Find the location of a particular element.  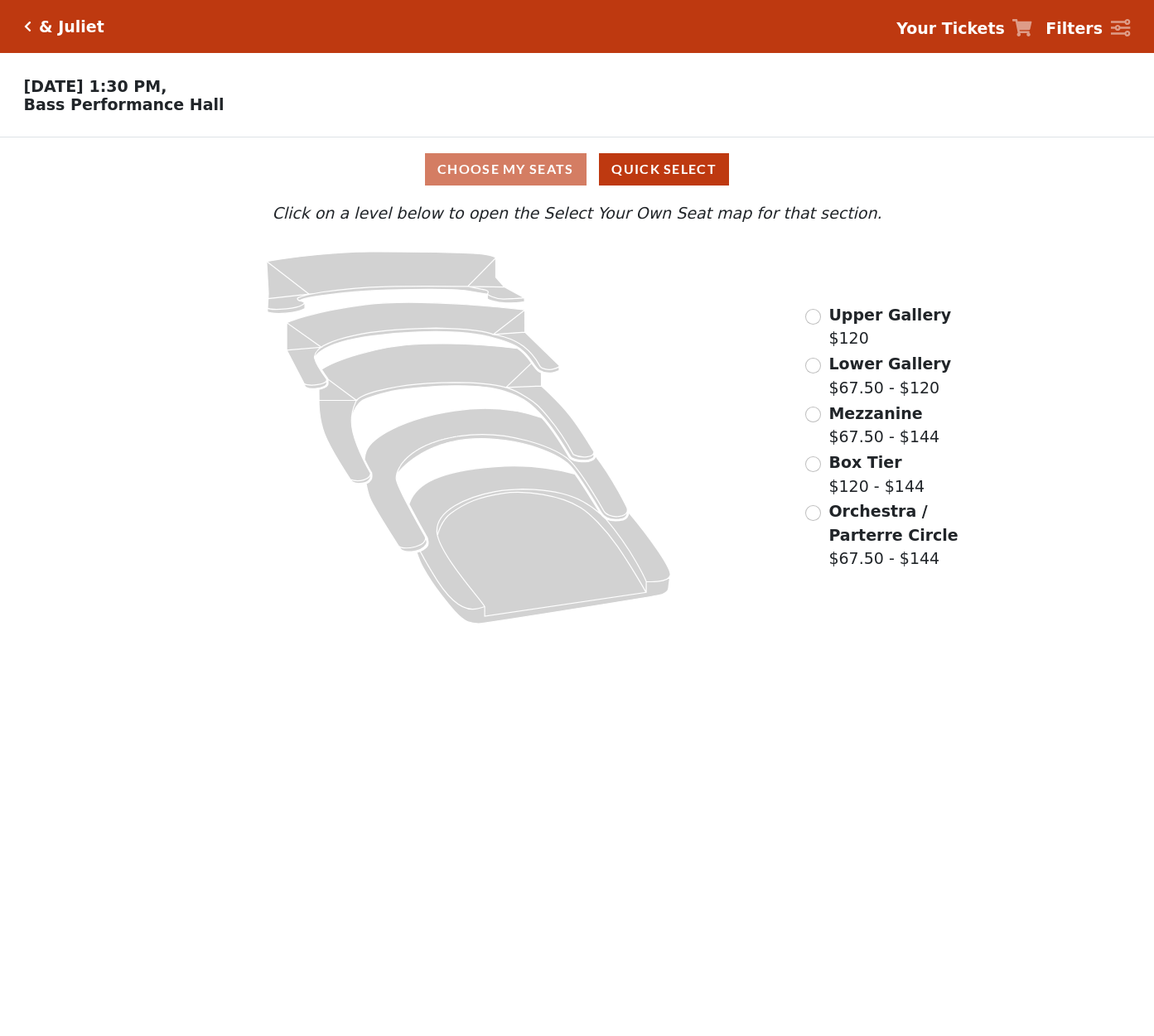

label: $120 is located at coordinates (889, 326).